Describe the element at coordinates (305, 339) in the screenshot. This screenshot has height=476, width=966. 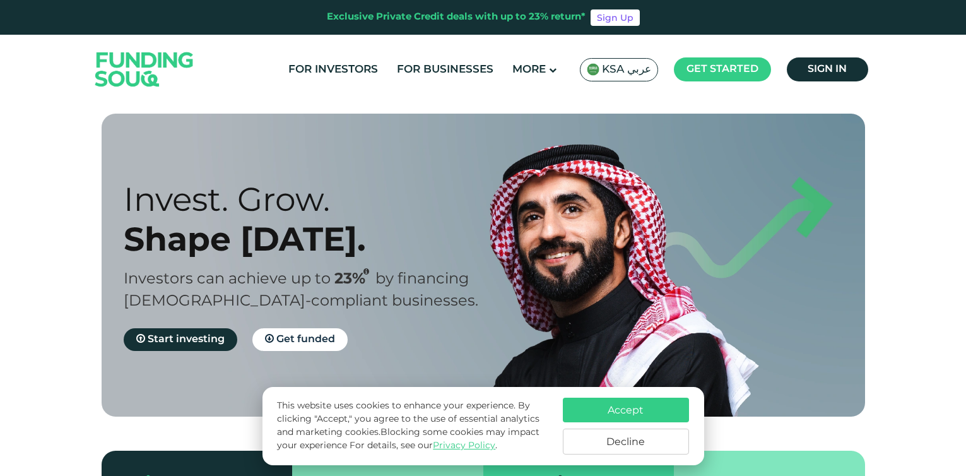
I see `span: Get funded` at that location.